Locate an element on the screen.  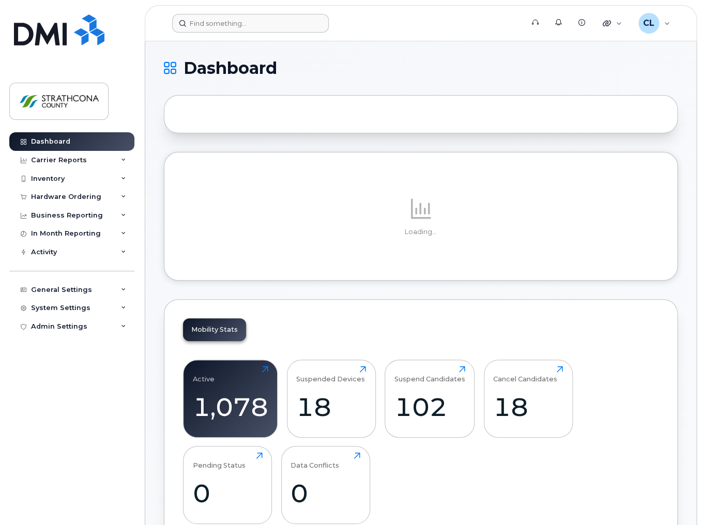
div: 1,078 is located at coordinates (230, 407).